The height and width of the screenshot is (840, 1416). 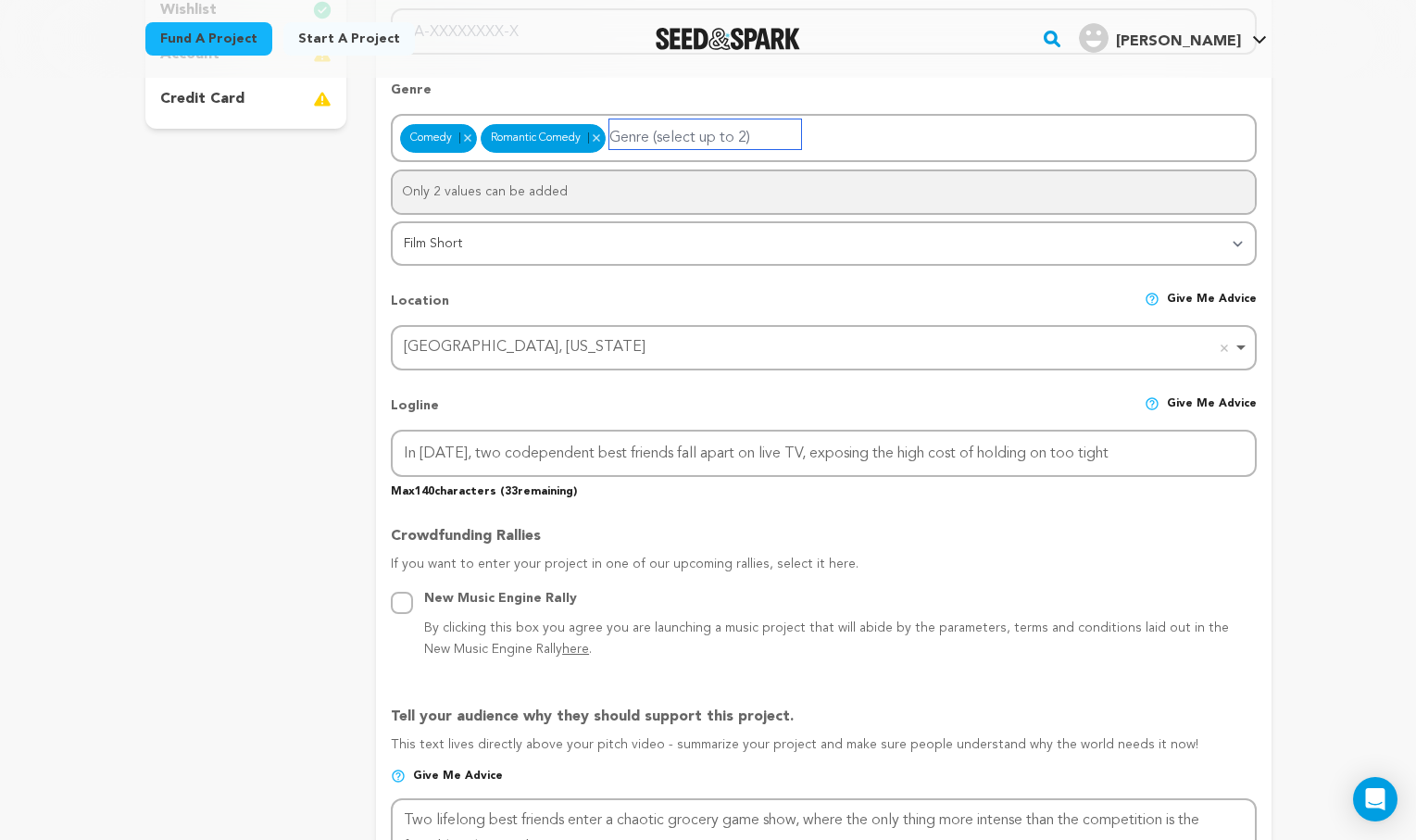 What do you see at coordinates (728, 39) in the screenshot?
I see `img: Seed&Spark Logo Dark Mode` at bounding box center [728, 39].